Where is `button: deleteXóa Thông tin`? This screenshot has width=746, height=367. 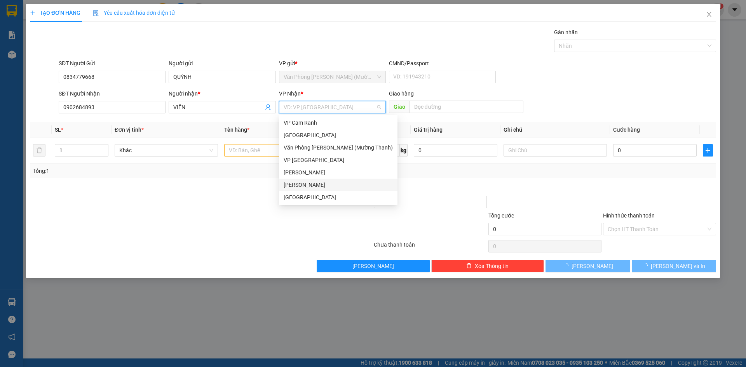
button: deleteXóa Thông tin is located at coordinates (488, 266).